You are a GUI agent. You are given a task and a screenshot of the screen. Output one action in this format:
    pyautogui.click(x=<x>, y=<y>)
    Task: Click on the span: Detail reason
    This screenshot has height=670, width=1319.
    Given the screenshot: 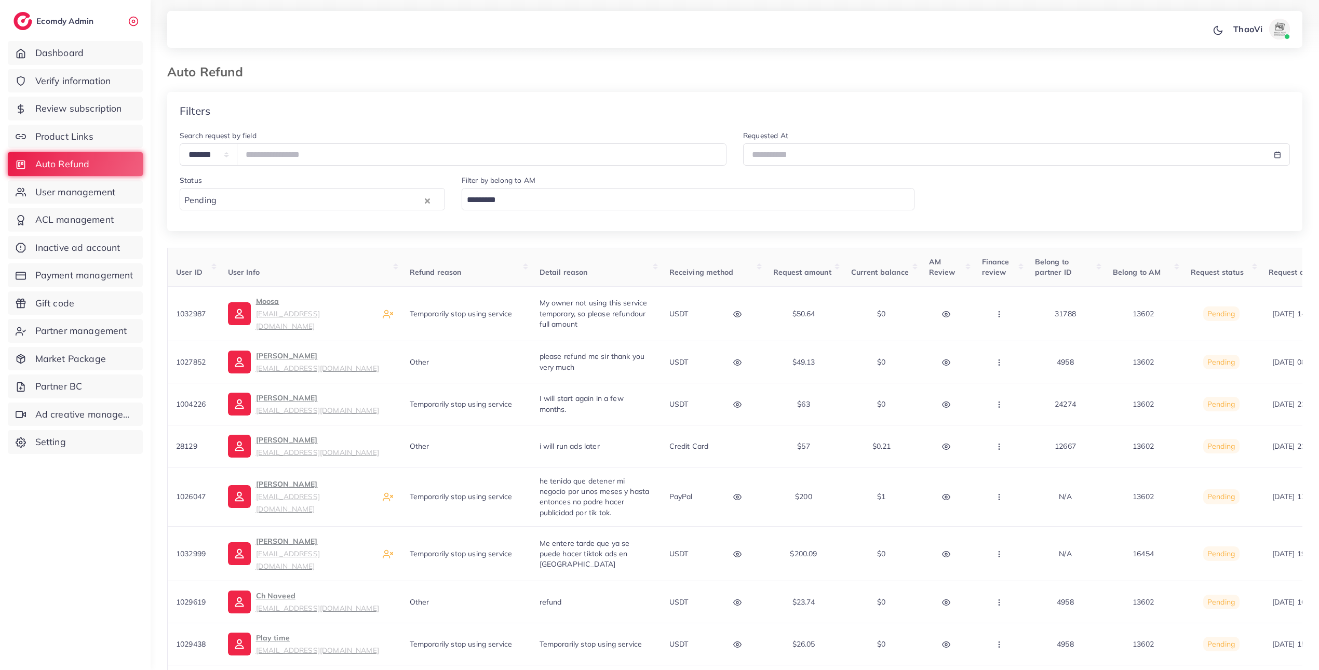 What is the action you would take?
    pyautogui.click(x=564, y=272)
    